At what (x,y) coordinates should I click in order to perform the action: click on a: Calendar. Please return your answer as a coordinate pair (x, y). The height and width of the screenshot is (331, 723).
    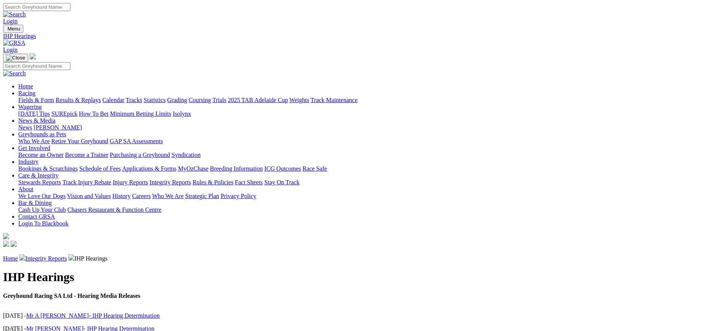
    Looking at the image, I should click on (113, 100).